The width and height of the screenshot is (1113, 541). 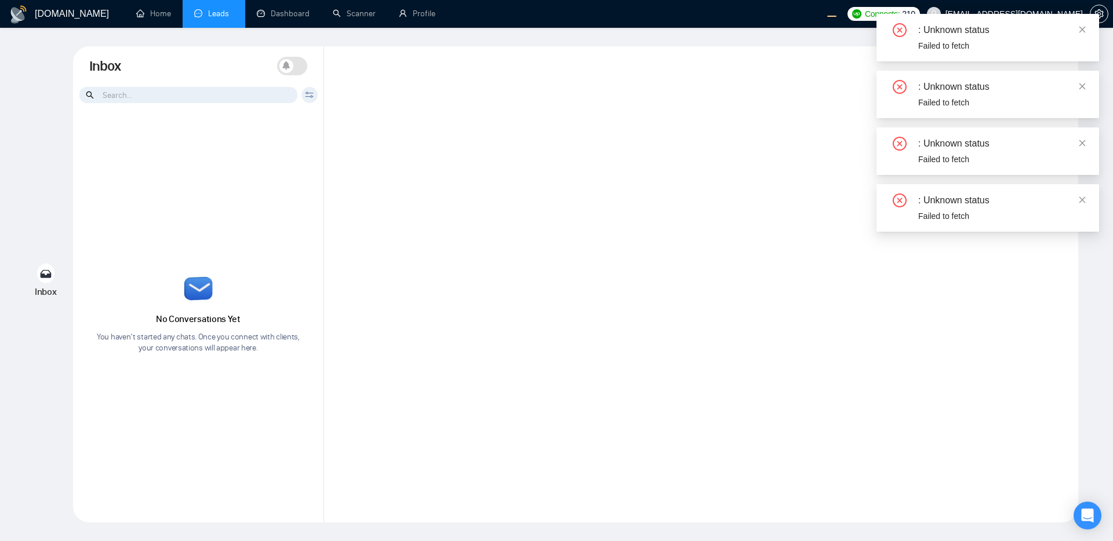 I want to click on a: messageLeads, so click(x=214, y=13).